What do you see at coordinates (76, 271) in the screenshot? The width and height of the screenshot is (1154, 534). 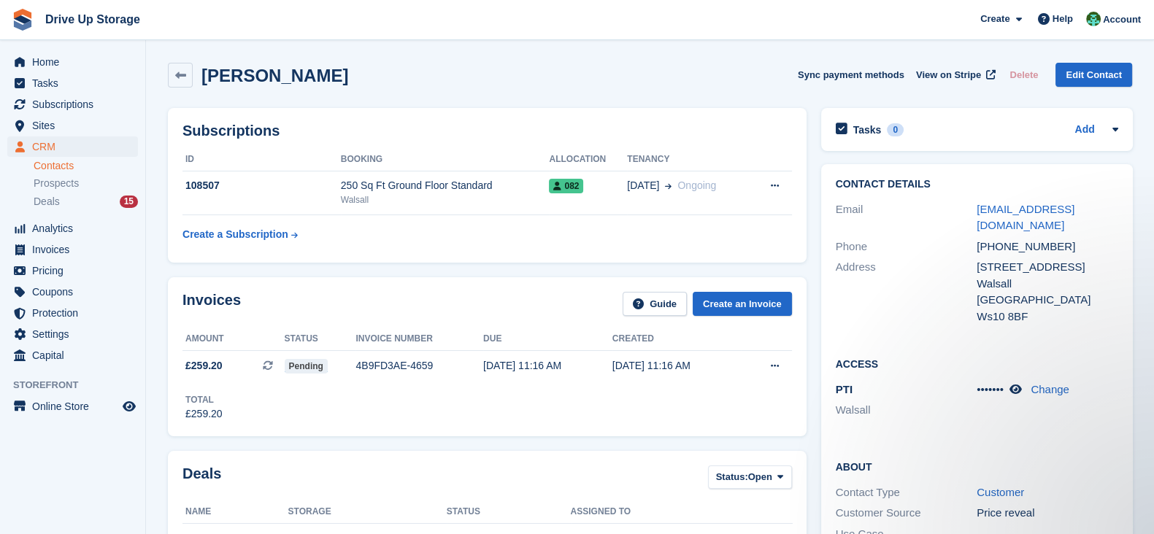 I see `span: Pricing` at bounding box center [76, 271].